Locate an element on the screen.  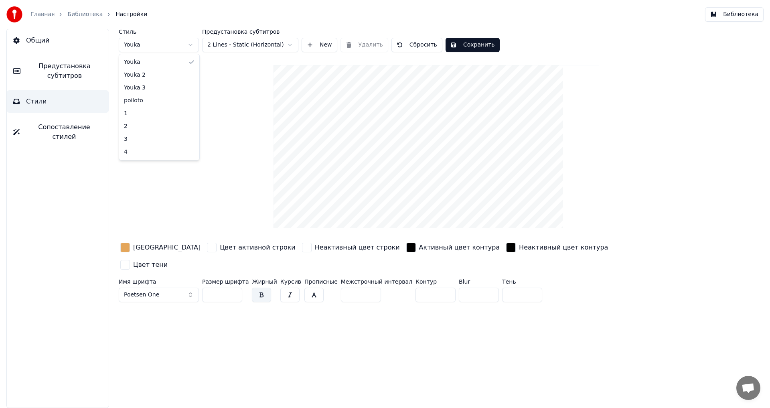
span: 1 is located at coordinates (126, 113).